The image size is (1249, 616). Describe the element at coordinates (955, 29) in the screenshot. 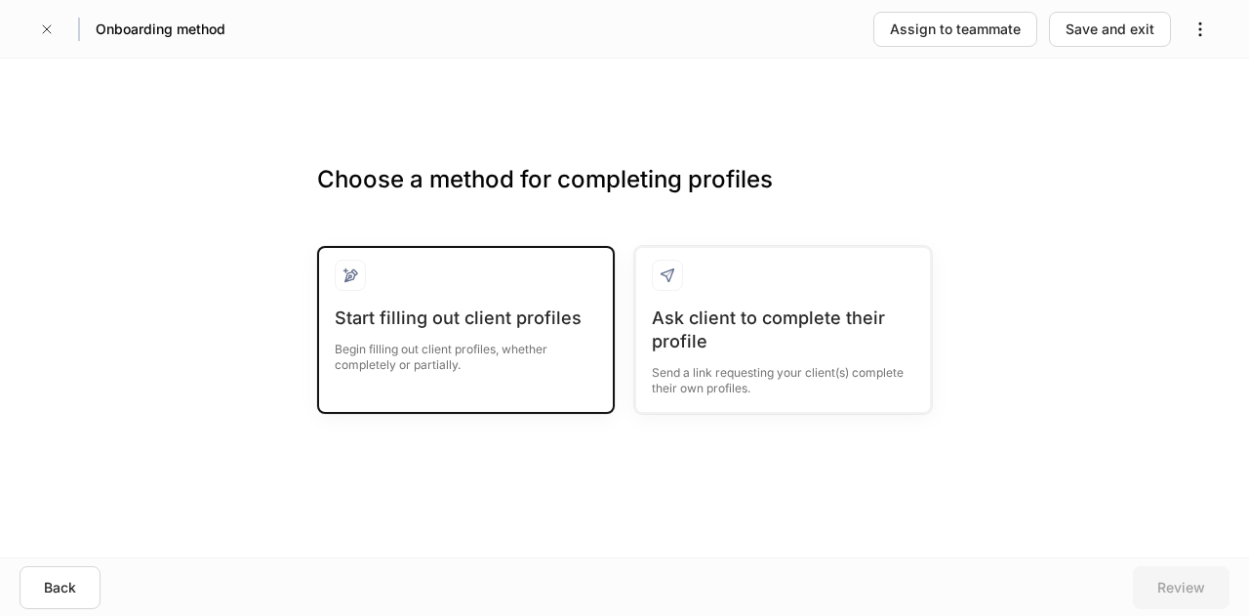

I see `button: Assign to teammate` at that location.